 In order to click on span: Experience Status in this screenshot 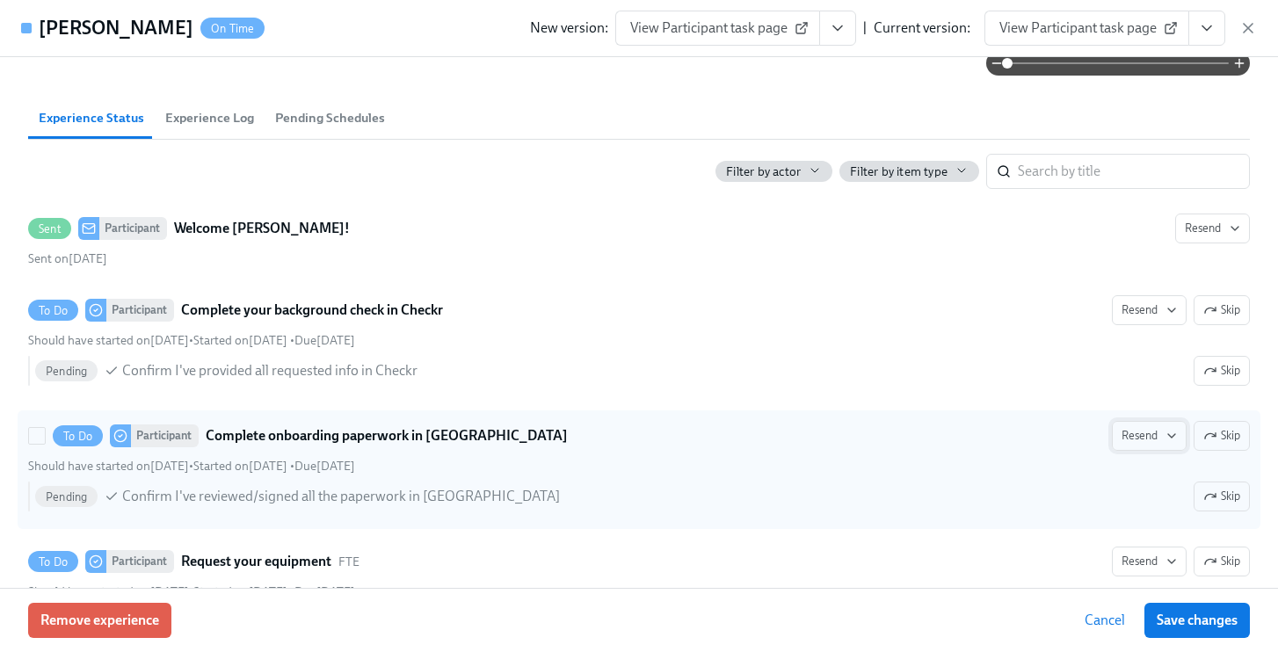, I will do `click(91, 118)`.